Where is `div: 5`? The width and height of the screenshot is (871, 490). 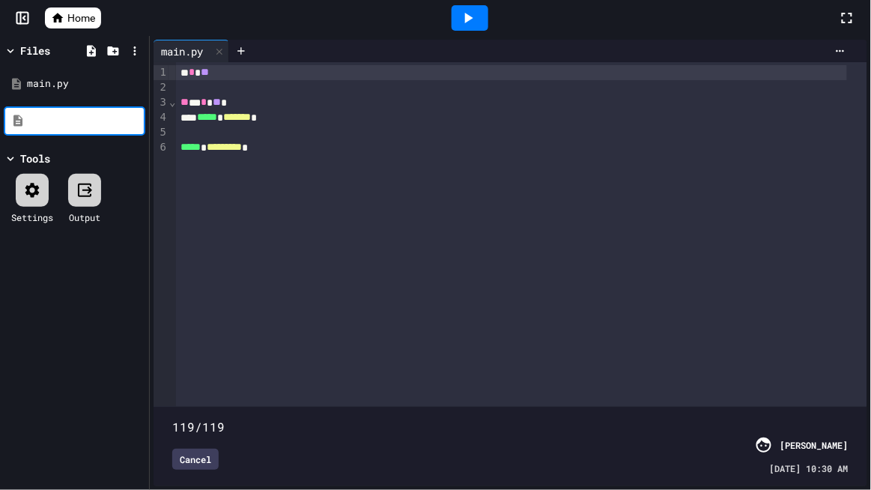
div: 5 is located at coordinates (161, 133).